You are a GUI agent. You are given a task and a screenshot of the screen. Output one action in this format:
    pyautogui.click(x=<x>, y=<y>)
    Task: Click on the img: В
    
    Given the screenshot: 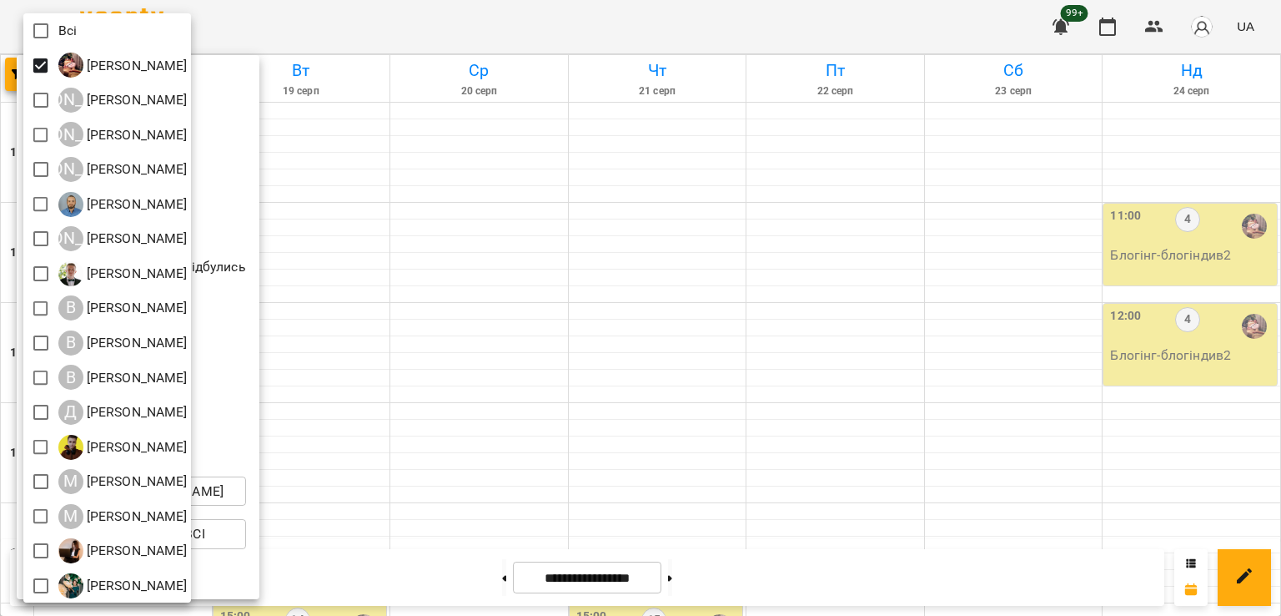 What is the action you would take?
    pyautogui.click(x=71, y=274)
    